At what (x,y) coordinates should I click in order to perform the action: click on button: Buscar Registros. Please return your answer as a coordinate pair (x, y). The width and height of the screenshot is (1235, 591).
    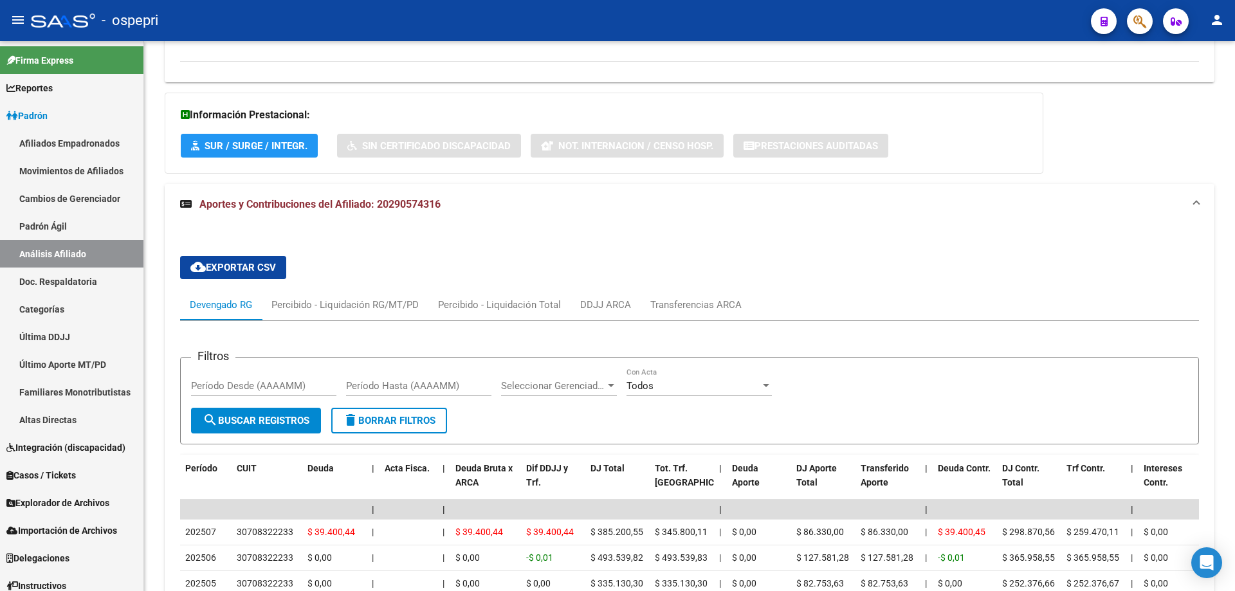
    Looking at the image, I should click on (256, 421).